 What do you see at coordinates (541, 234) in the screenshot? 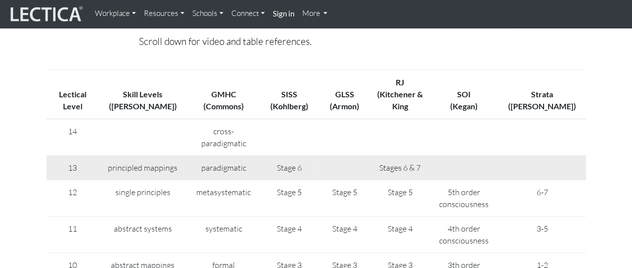
I see `td: 3-5` at bounding box center [541, 234].